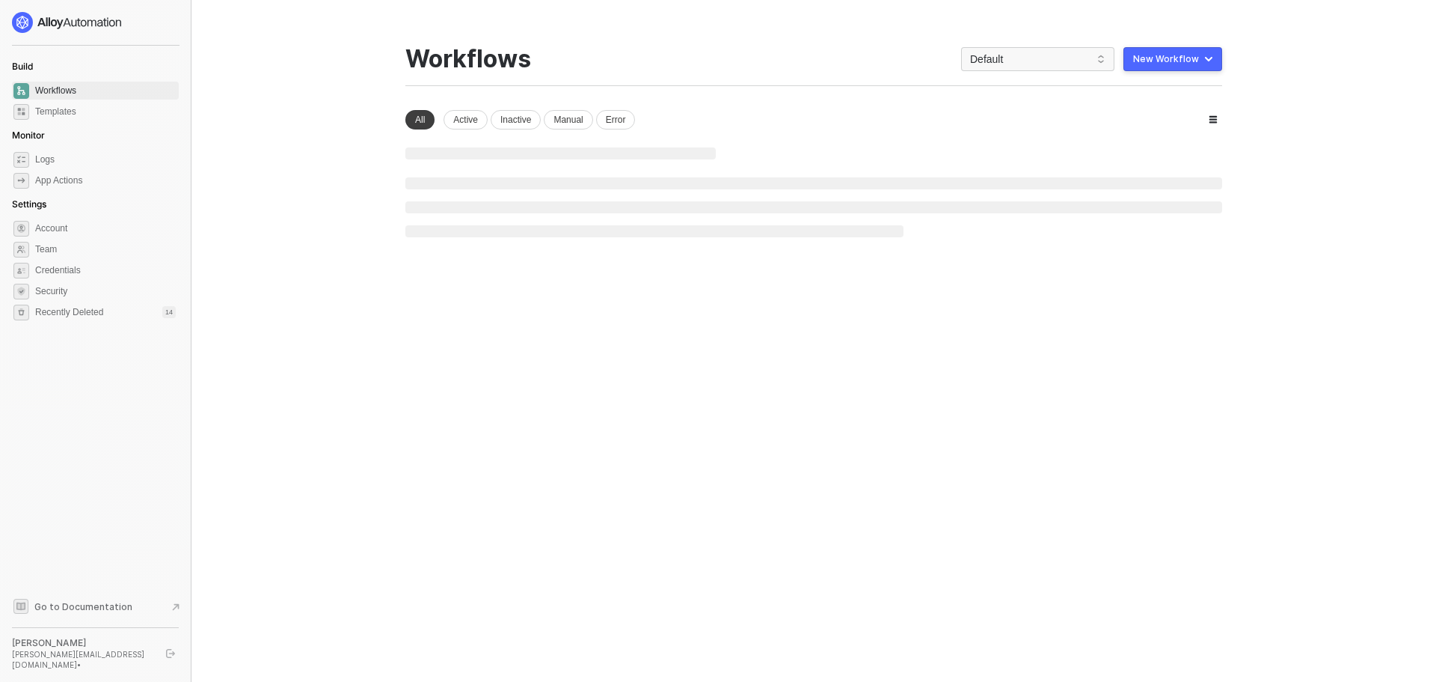 The height and width of the screenshot is (682, 1436). I want to click on a: logo, so click(95, 22).